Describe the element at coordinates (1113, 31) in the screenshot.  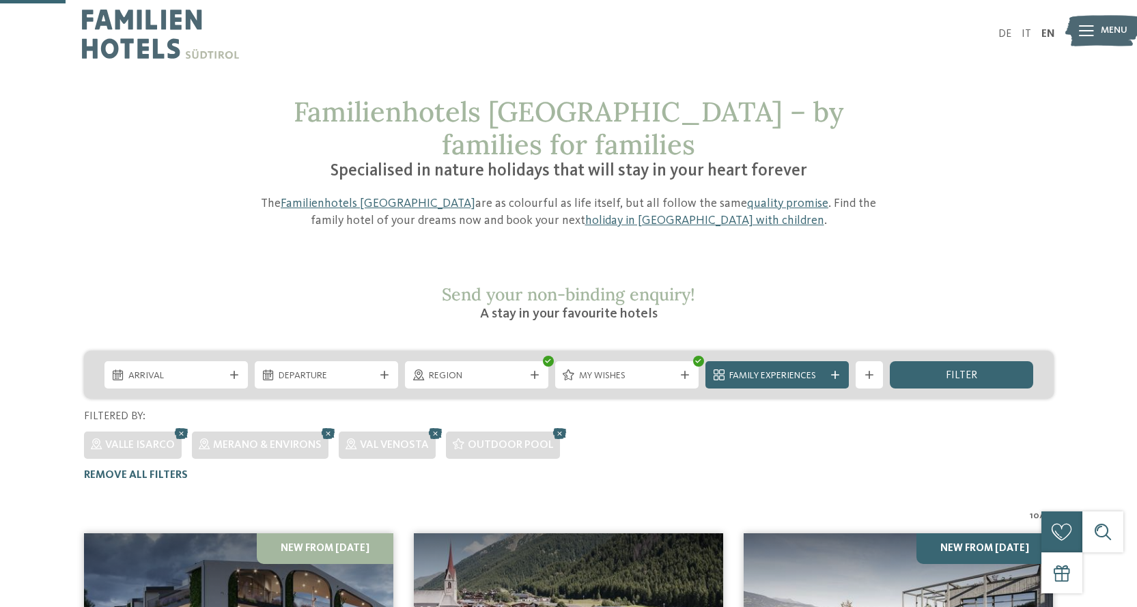
I see `span: Menu` at that location.